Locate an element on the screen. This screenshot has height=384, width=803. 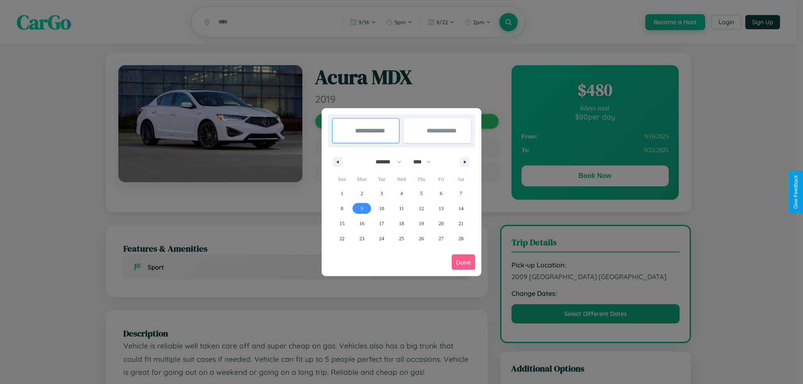
button: 22 is located at coordinates (342, 239).